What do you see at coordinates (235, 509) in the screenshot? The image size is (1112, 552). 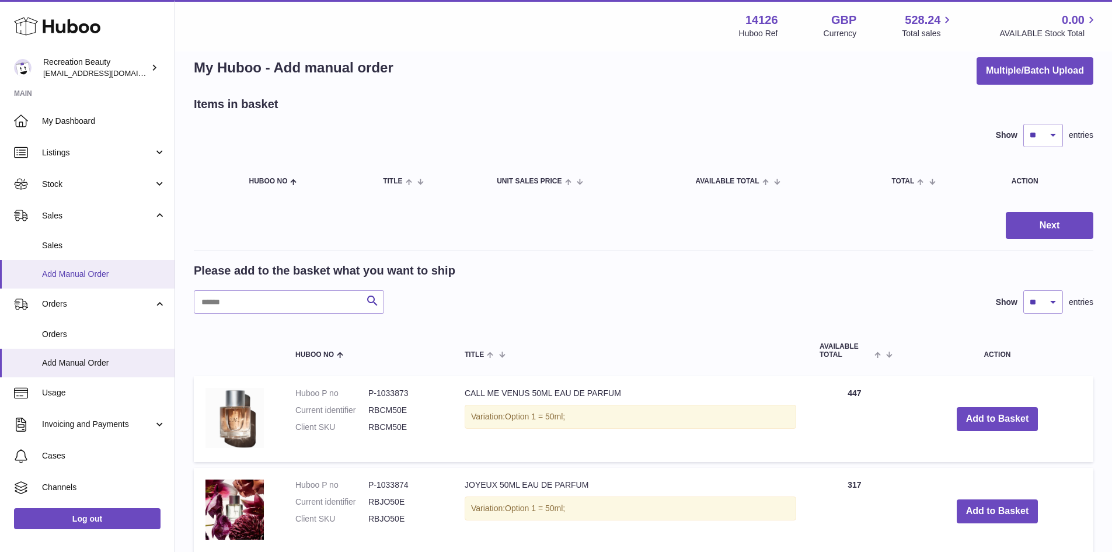 I see `img: JOYEUX 50ML EAU DE PARFUM` at bounding box center [235, 509].